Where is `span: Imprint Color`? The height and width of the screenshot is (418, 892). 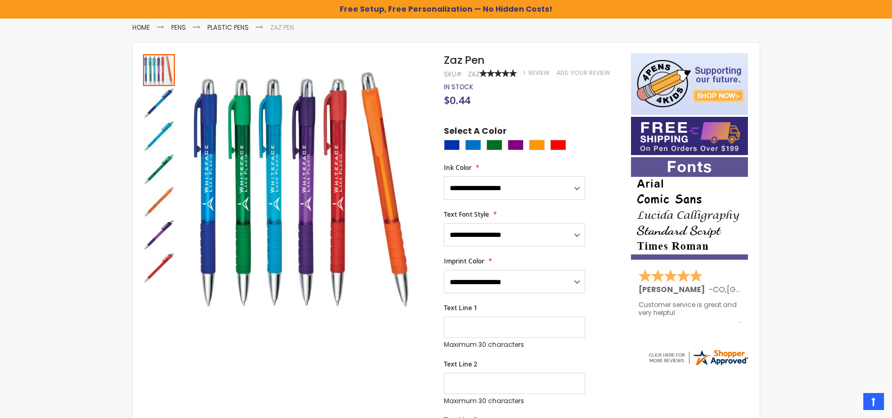 span: Imprint Color is located at coordinates (464, 261).